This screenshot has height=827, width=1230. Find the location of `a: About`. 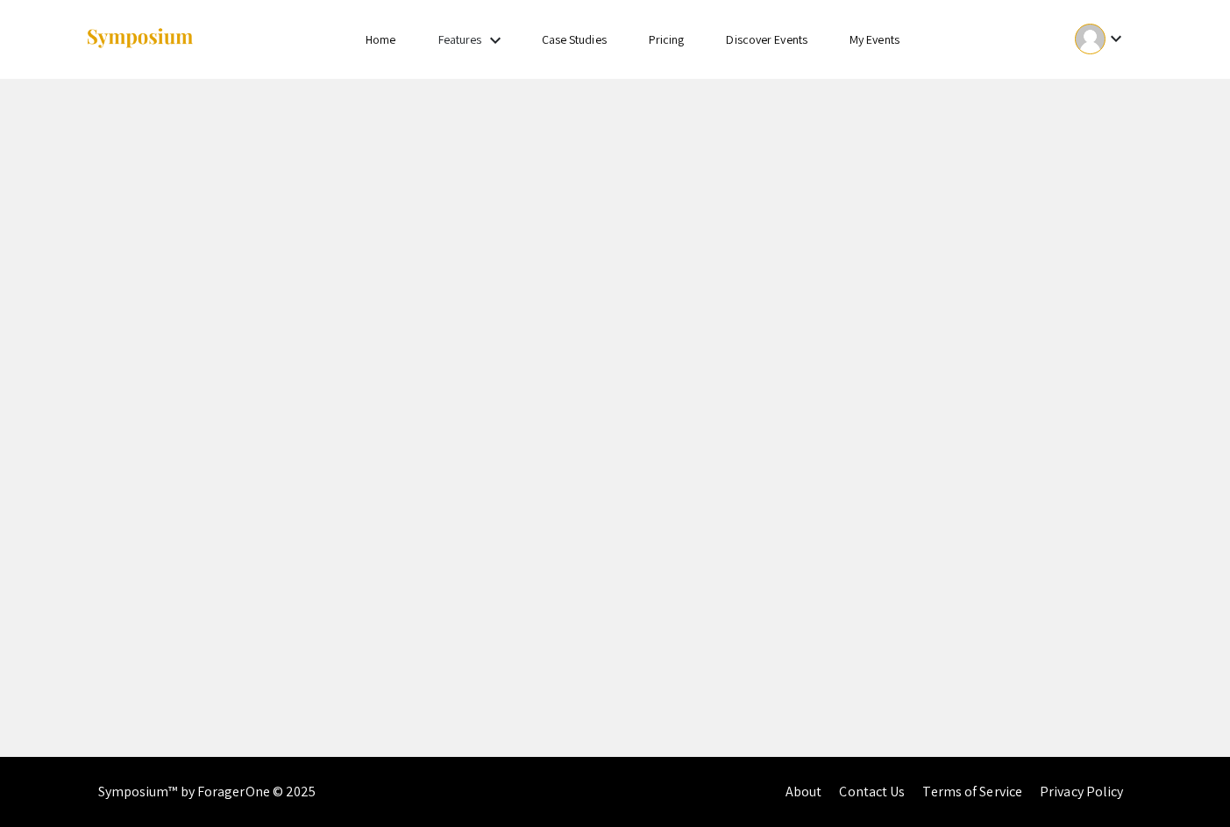

a: About is located at coordinates (804, 791).